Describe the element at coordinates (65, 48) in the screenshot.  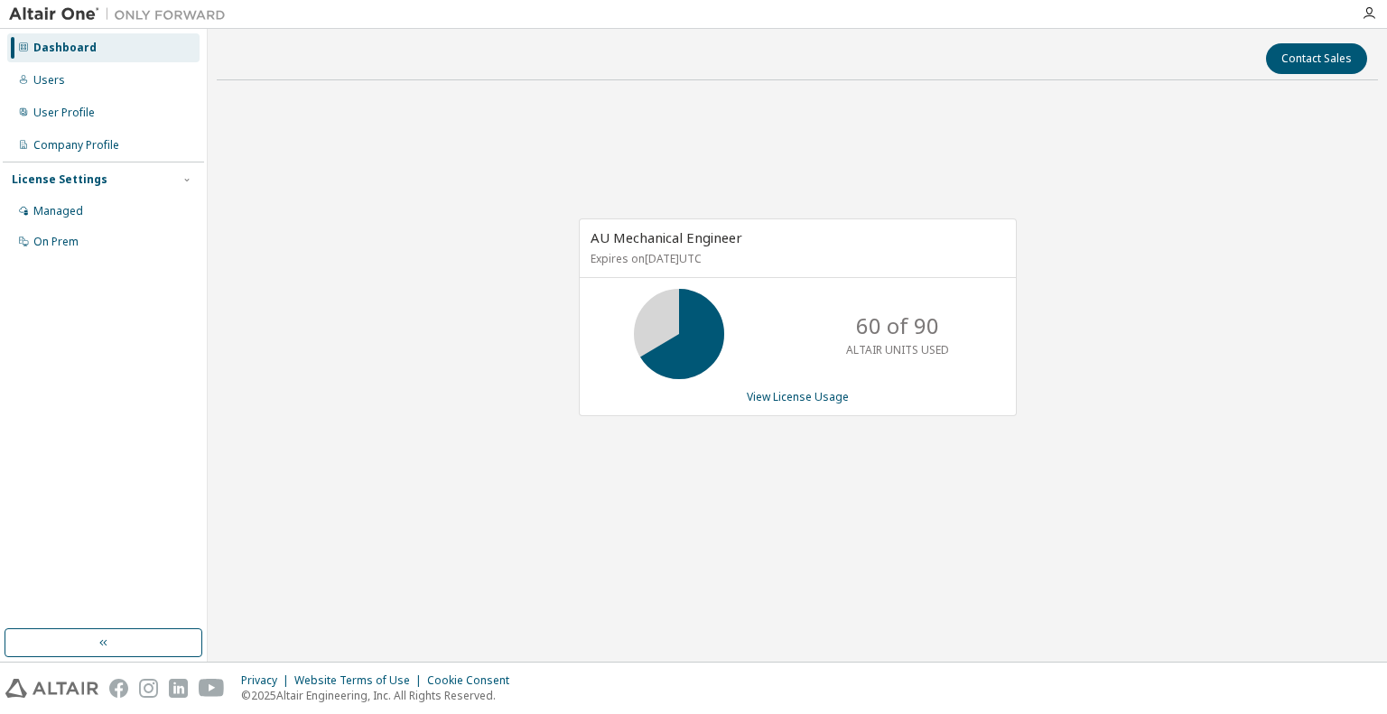
I see `div: Dashboard` at that location.